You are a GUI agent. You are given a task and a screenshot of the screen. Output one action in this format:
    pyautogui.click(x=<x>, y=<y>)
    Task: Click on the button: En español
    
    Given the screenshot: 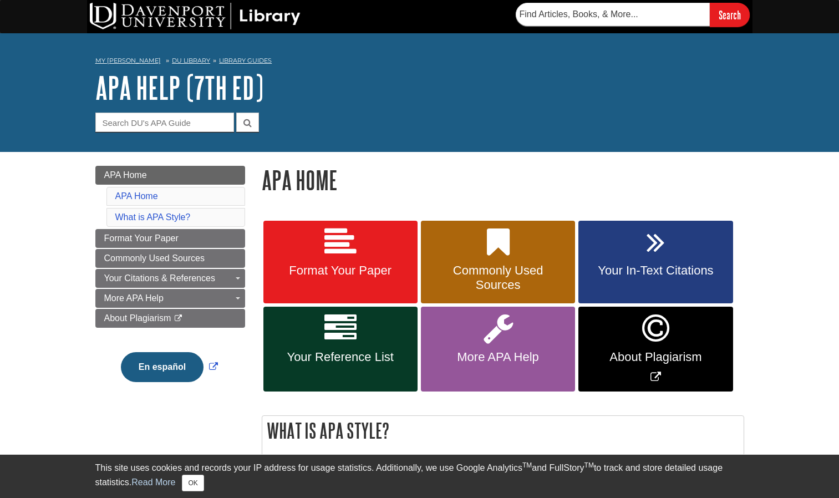 What is the action you would take?
    pyautogui.click(x=162, y=367)
    